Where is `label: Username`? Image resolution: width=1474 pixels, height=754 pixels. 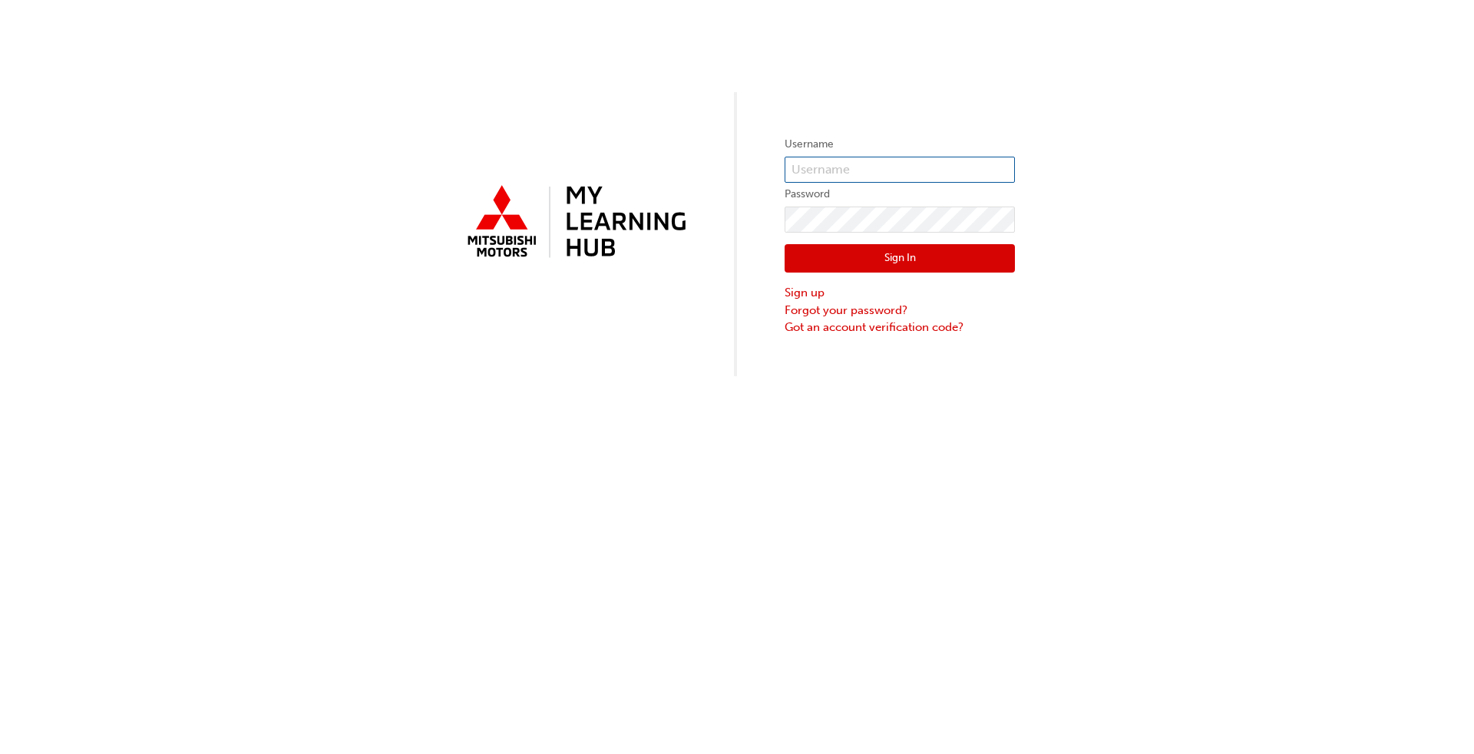
label: Username is located at coordinates (900, 144).